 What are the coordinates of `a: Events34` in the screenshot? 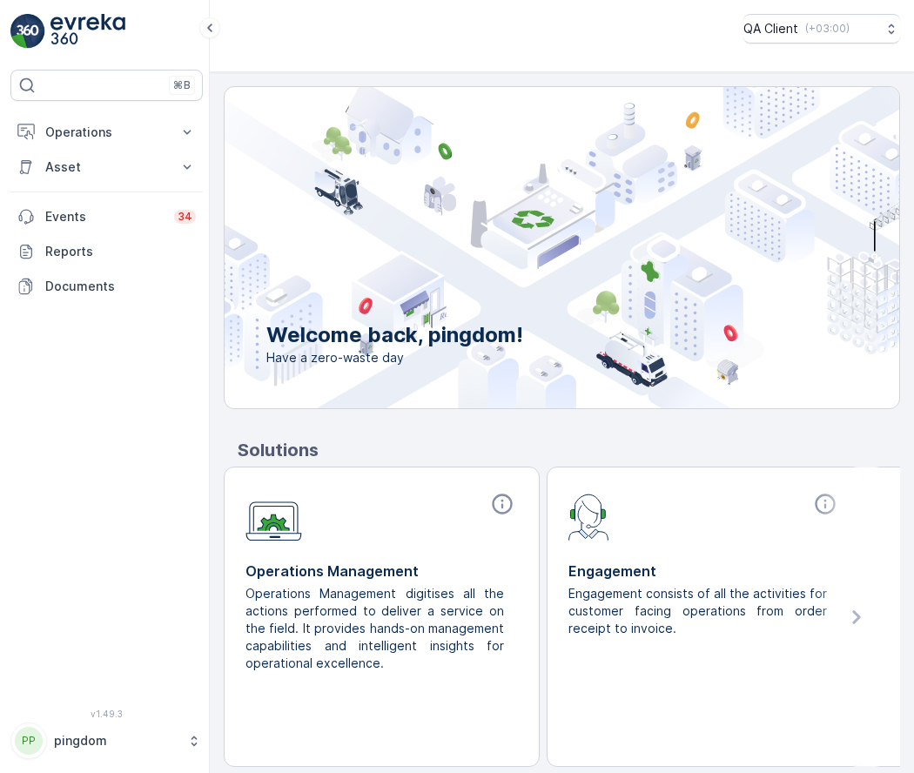 It's located at (106, 217).